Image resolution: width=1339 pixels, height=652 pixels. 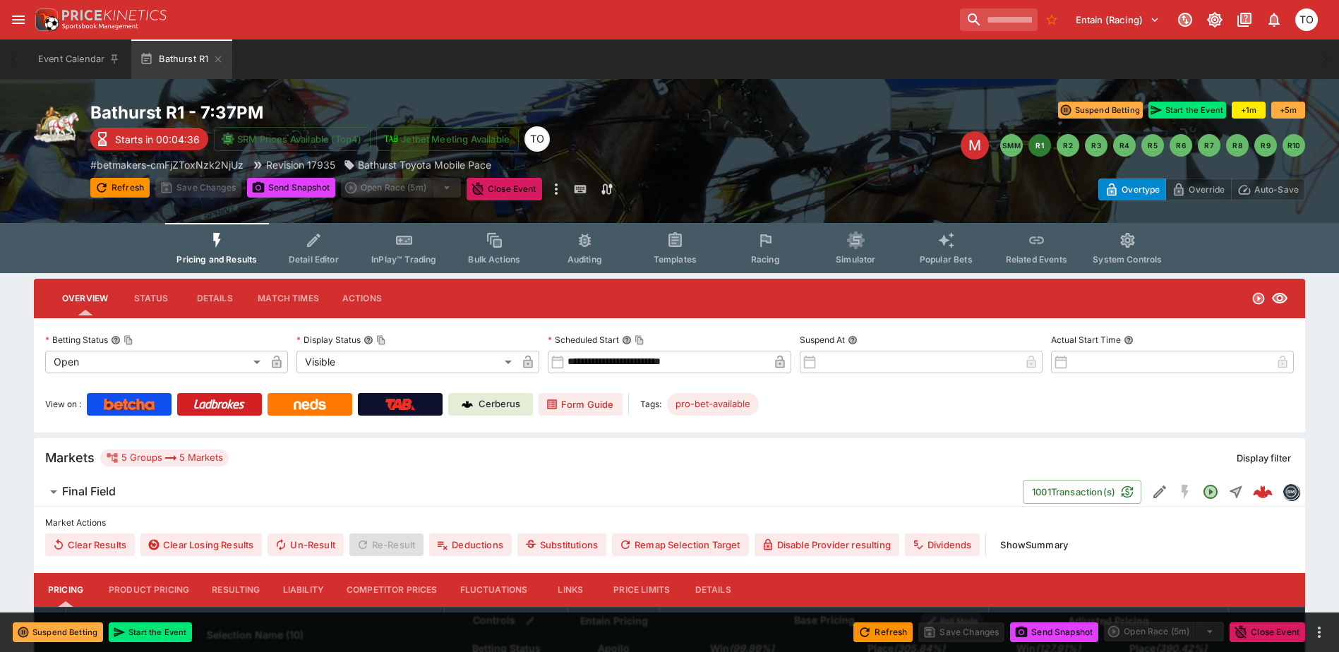 I want to click on button: Substitutions, so click(x=562, y=545).